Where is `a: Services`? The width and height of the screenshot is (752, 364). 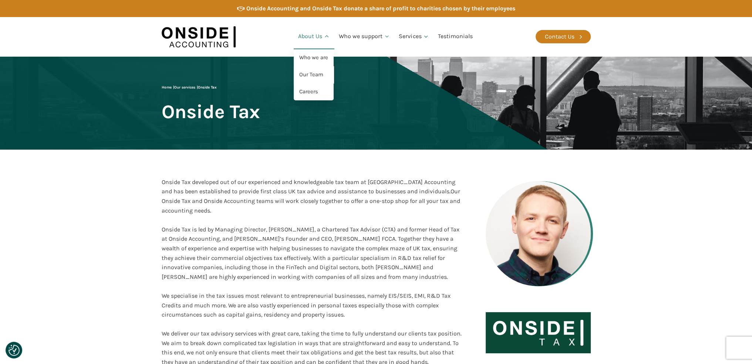 a: Services is located at coordinates (414, 37).